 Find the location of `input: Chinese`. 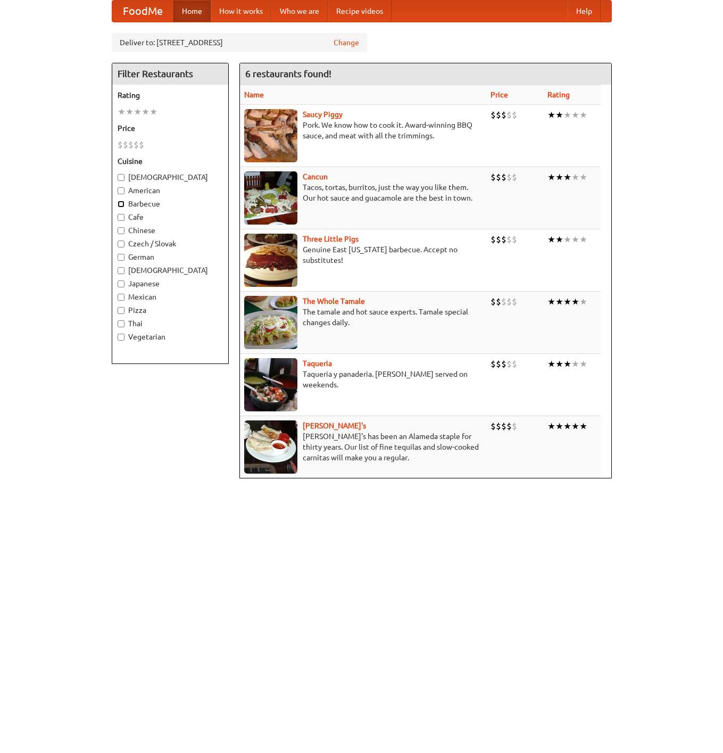

input: Chinese is located at coordinates (121, 230).